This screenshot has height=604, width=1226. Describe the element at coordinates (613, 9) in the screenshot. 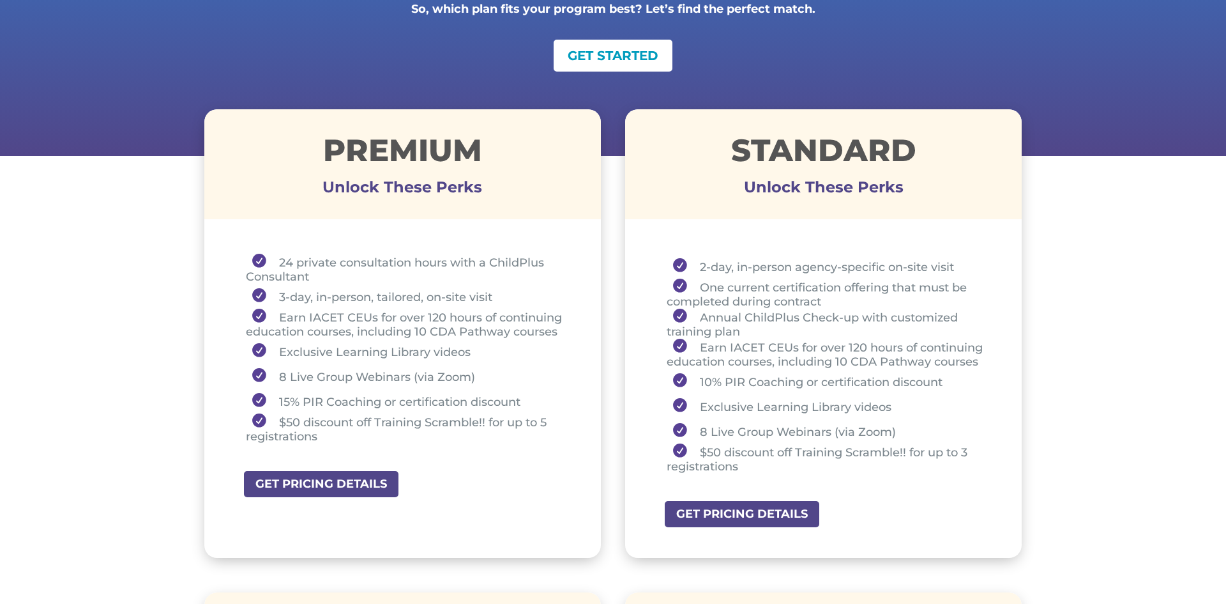

I see `strong: So, which plan fits your program best? Let’s find the perfect match.` at that location.